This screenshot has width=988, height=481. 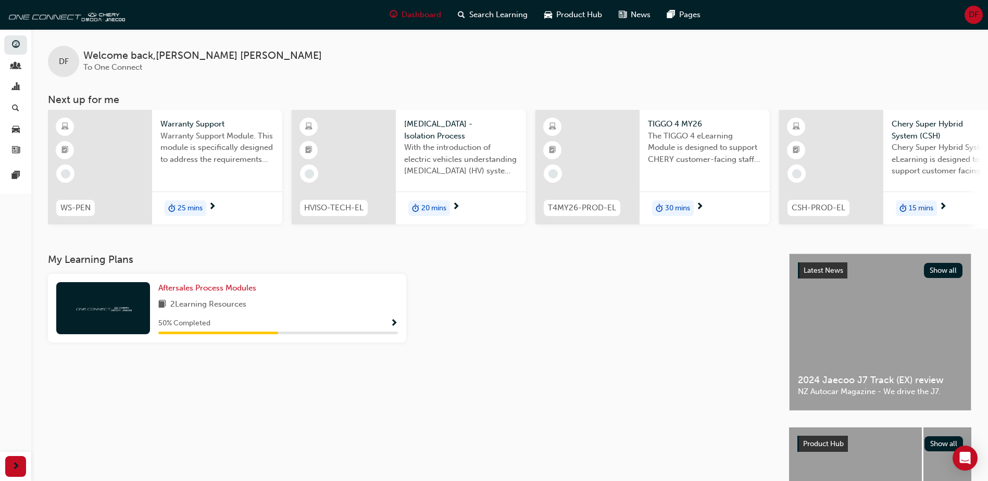 I want to click on button: DF, so click(x=974, y=15).